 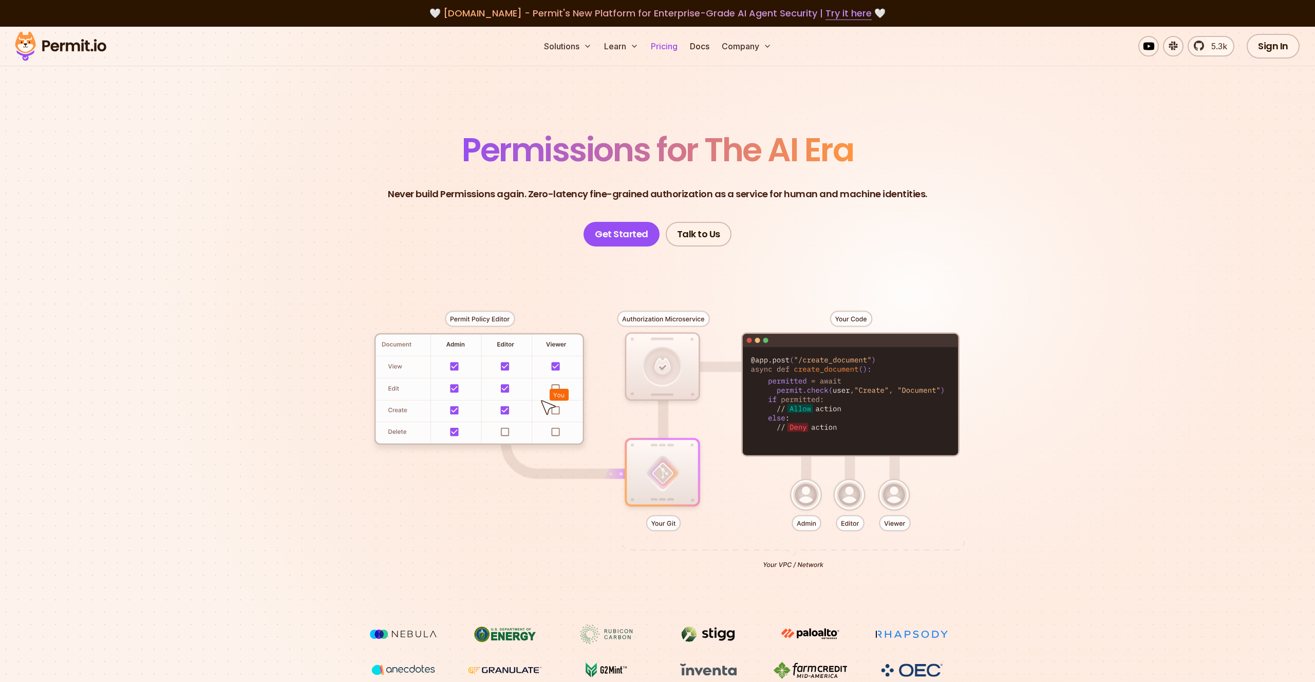 What do you see at coordinates (746, 46) in the screenshot?
I see `button: Company` at bounding box center [746, 46].